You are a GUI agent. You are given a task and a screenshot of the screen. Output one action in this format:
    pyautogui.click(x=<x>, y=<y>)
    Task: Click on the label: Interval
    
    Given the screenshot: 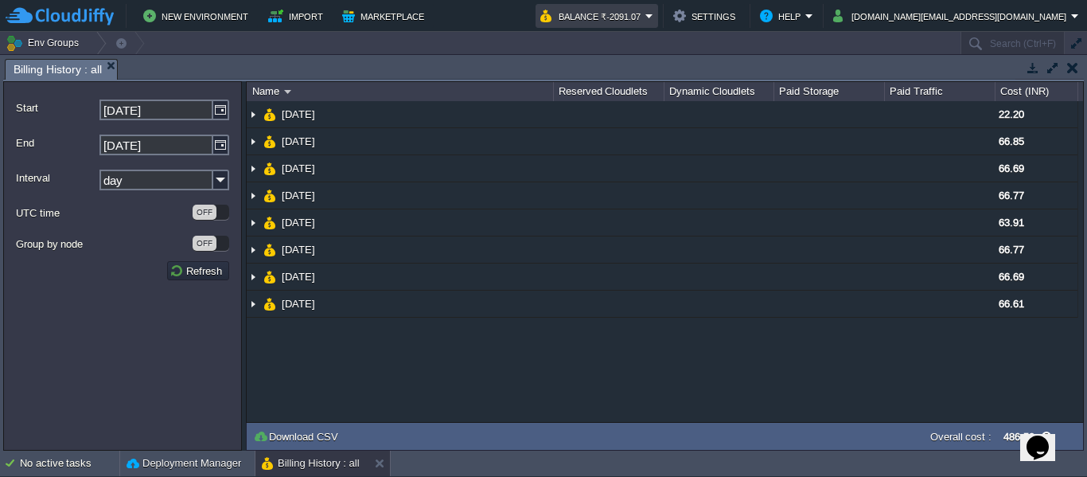 What is the action you would take?
    pyautogui.click(x=57, y=178)
    